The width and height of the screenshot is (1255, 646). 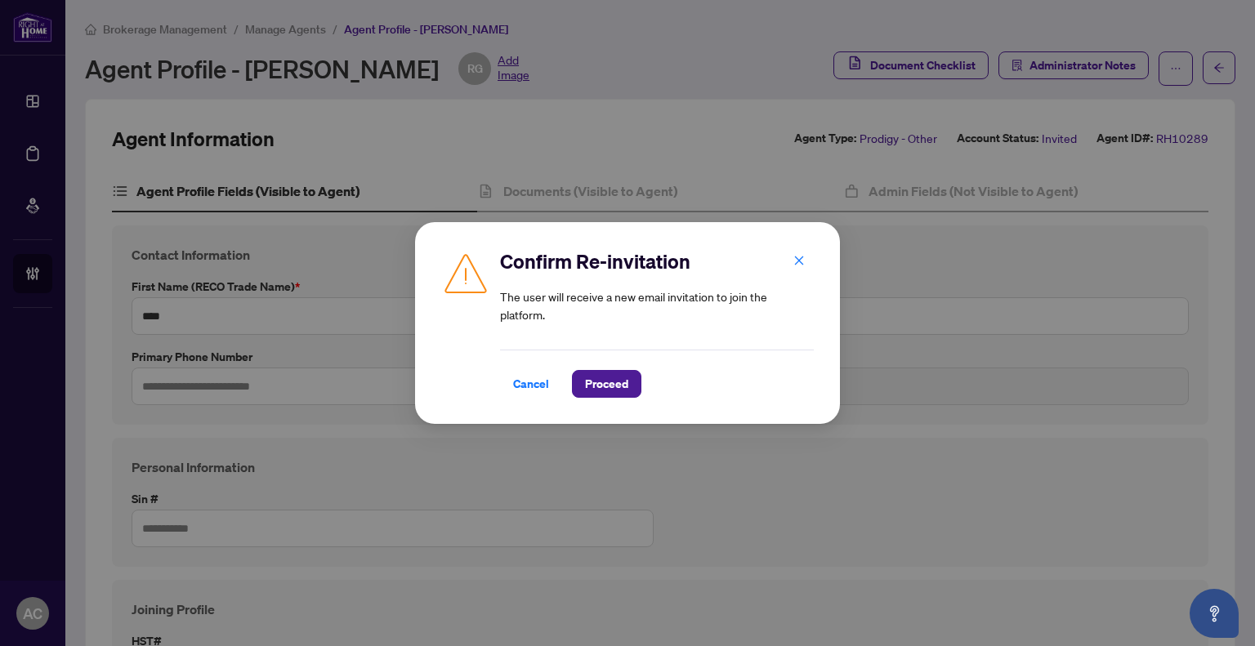 What do you see at coordinates (531, 384) in the screenshot?
I see `span: Cancel` at bounding box center [531, 384].